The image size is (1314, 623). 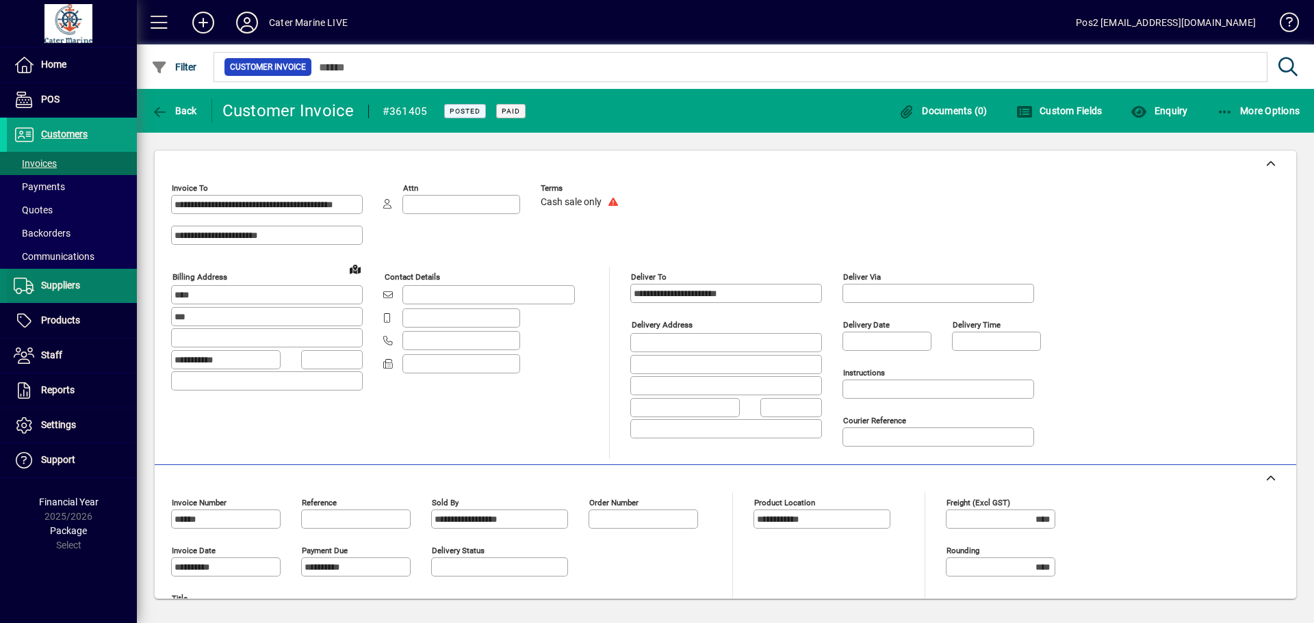 I want to click on span: Terms, so click(x=582, y=188).